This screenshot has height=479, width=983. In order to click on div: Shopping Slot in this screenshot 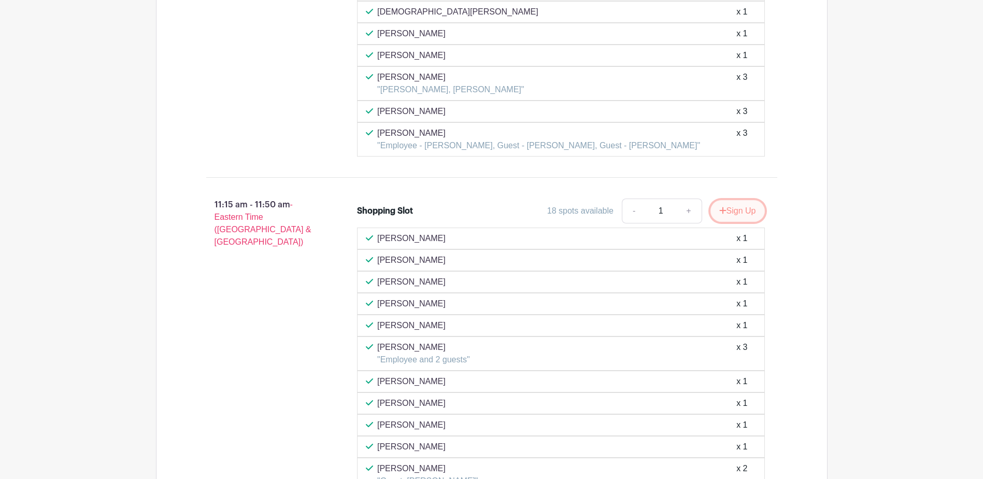, I will do `click(385, 211)`.